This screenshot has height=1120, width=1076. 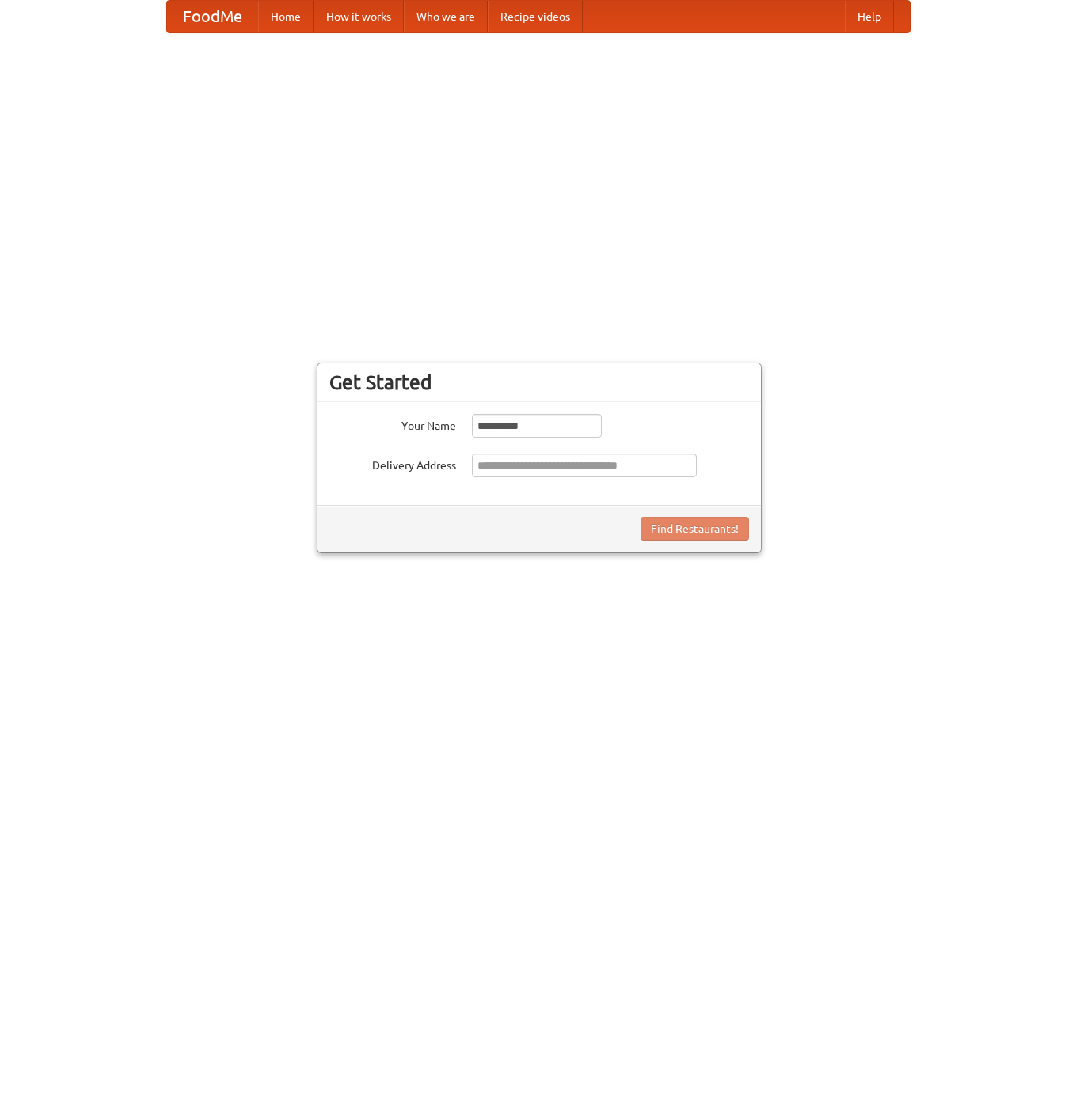 I want to click on label: Your Name, so click(x=393, y=424).